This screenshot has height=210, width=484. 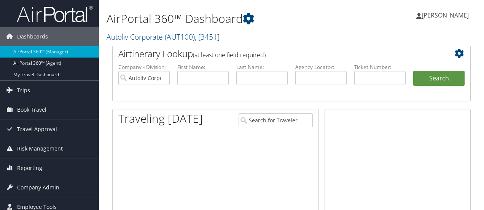 I want to click on button: Search, so click(x=438, y=78).